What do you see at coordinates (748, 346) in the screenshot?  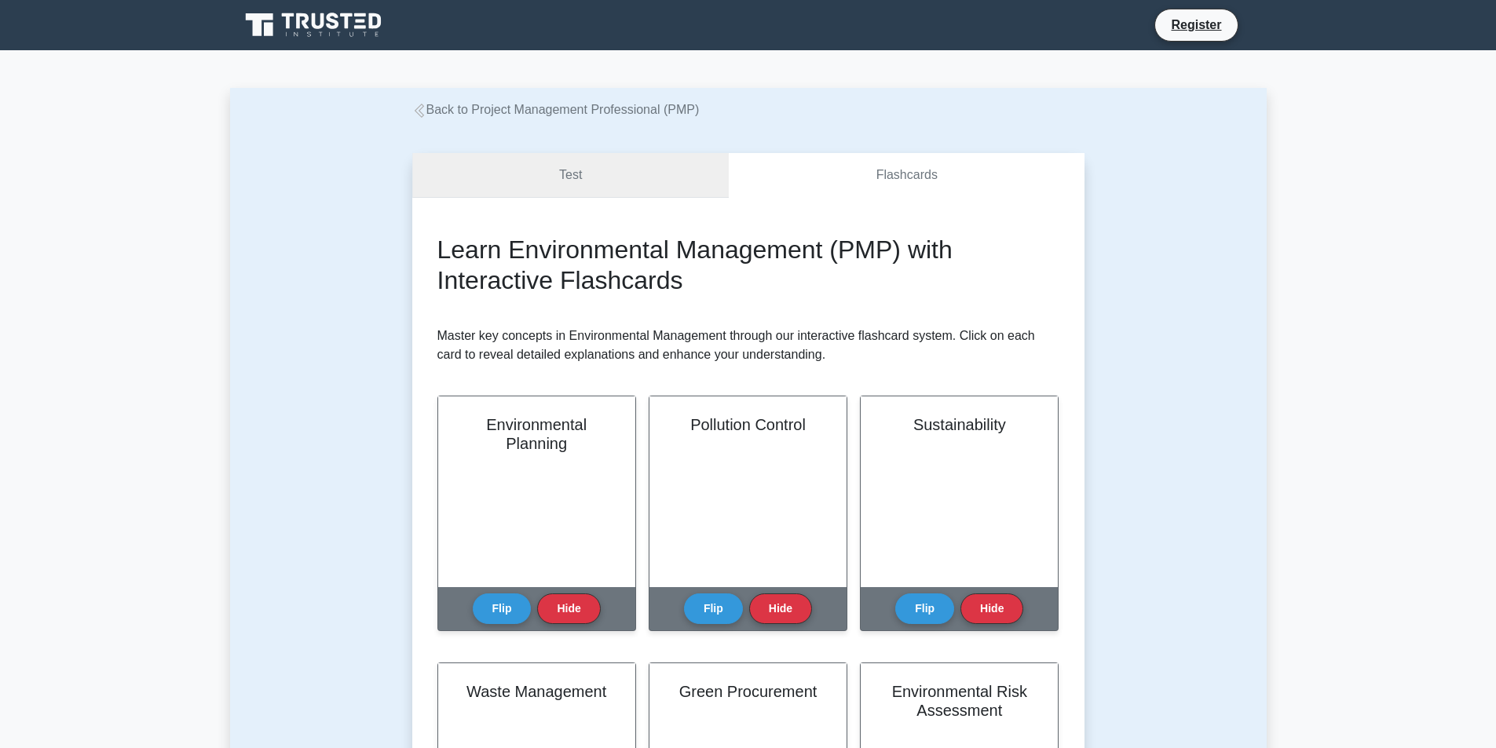 I see `p: Master key concepts in Environmental Management through our interactive flashcard system. Click o...` at bounding box center [748, 346].